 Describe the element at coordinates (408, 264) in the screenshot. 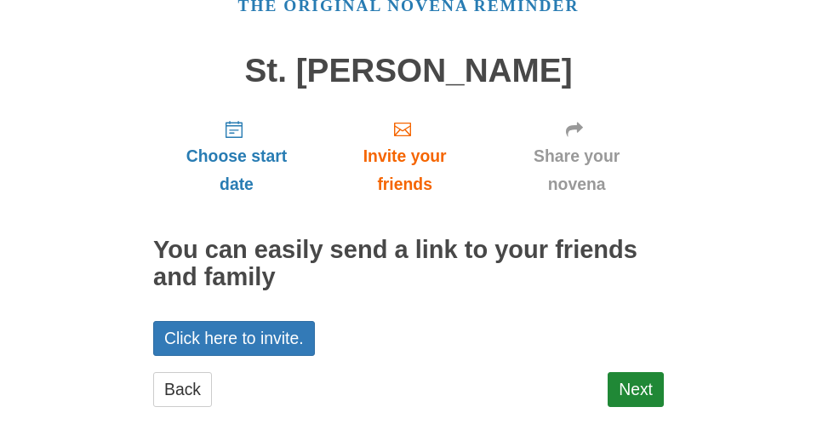

I see `h2: You can easily send a link to your friends and family` at that location.